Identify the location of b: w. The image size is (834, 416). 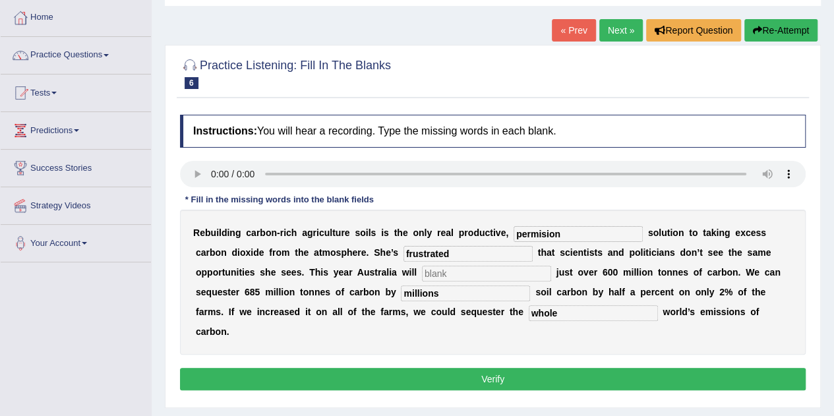
(405, 272).